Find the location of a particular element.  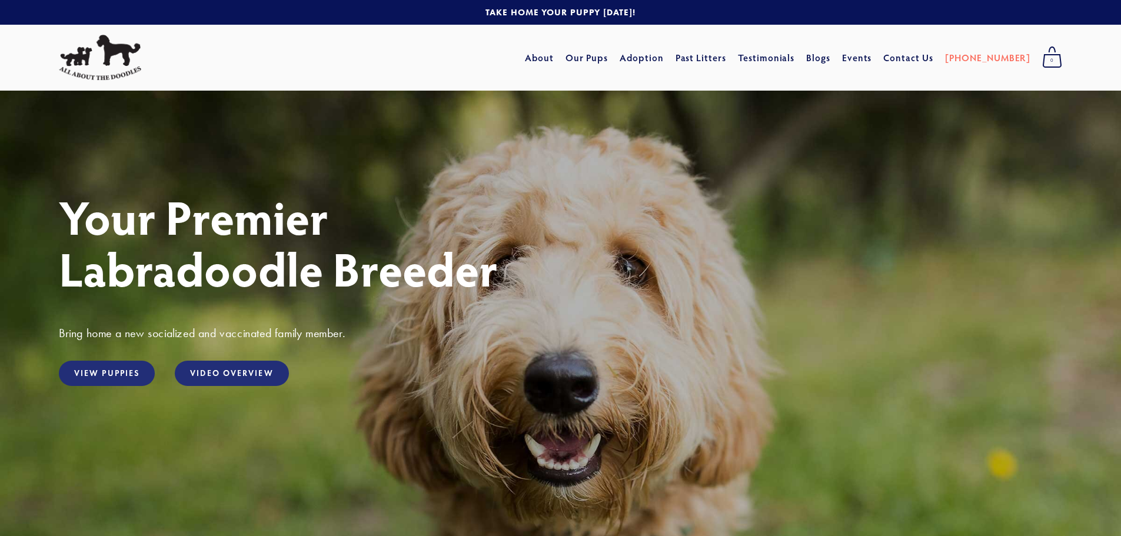

h1: Your Premier Labradoodle Breeder is located at coordinates (560, 242).